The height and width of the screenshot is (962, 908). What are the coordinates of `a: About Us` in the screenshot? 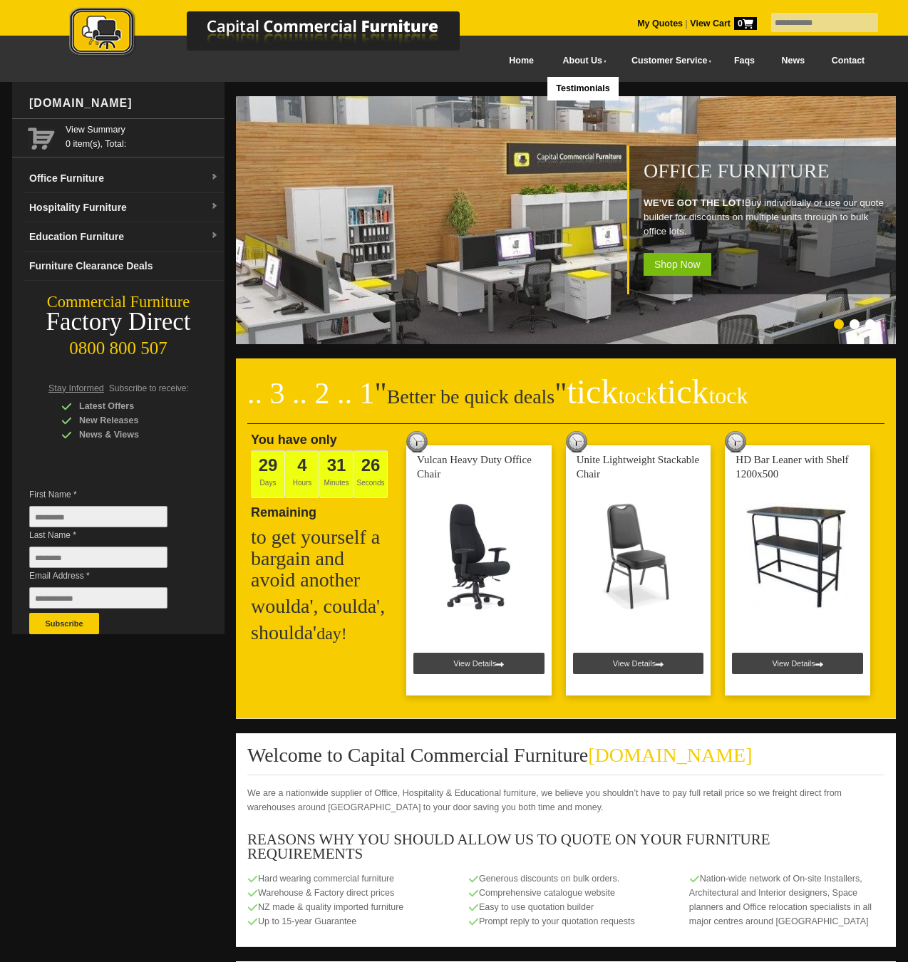 It's located at (582, 61).